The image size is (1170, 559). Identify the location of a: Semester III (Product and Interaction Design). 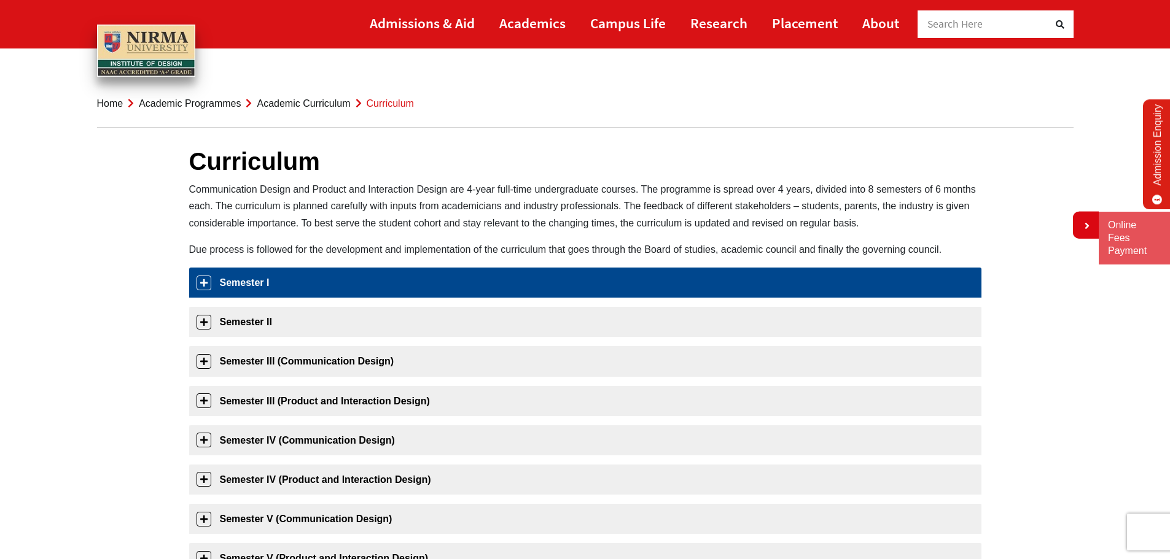
(585, 401).